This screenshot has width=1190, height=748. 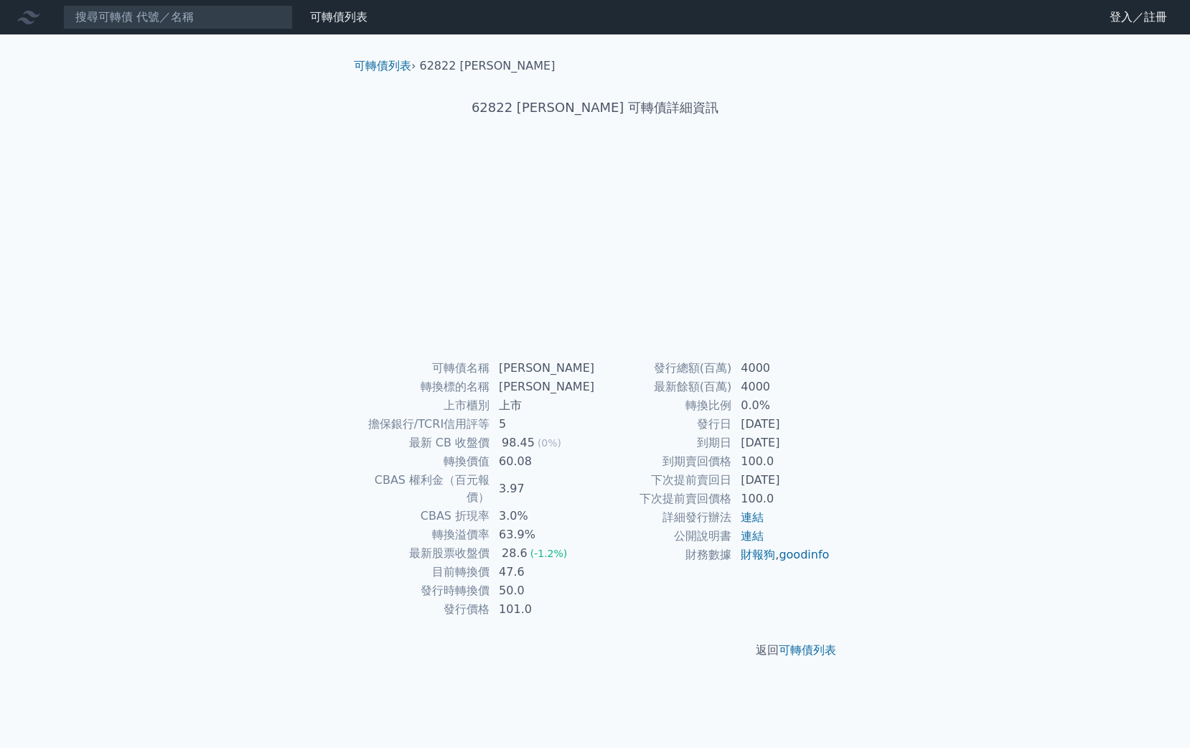 What do you see at coordinates (425, 461) in the screenshot?
I see `td: 轉換價值` at bounding box center [425, 461].